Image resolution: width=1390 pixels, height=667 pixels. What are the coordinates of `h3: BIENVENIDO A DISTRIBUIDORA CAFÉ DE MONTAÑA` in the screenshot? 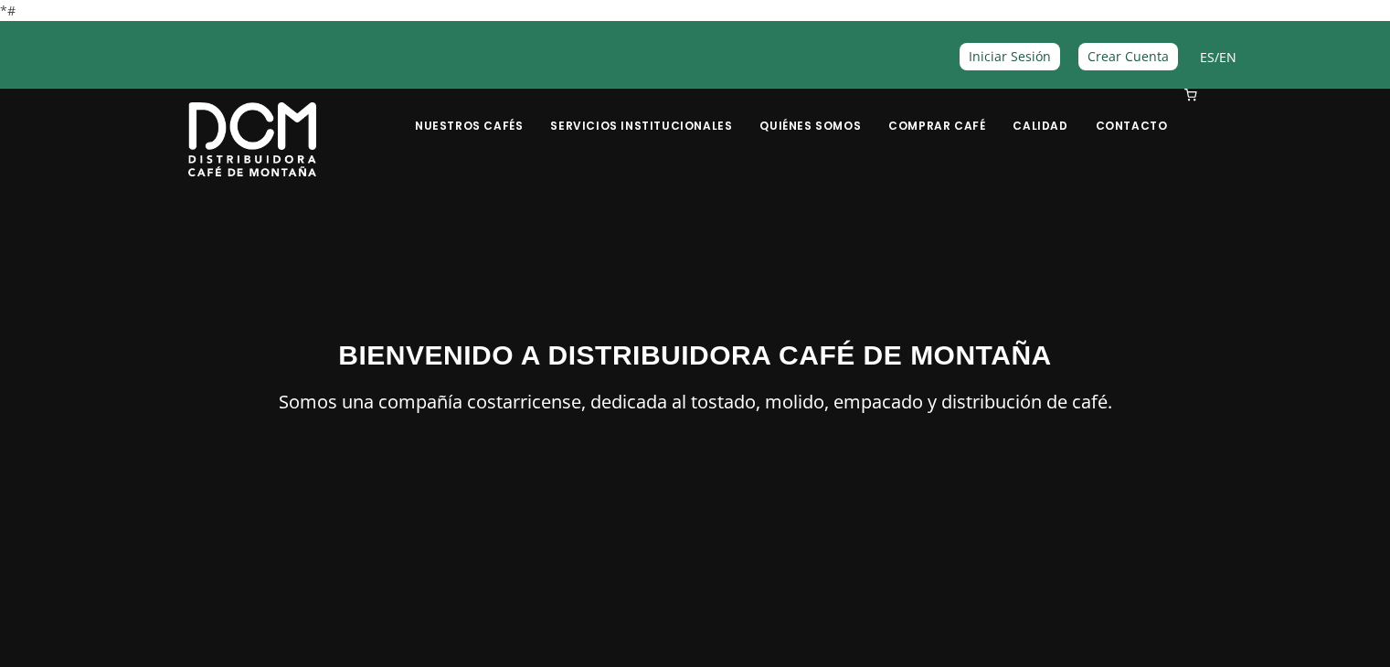 It's located at (696, 355).